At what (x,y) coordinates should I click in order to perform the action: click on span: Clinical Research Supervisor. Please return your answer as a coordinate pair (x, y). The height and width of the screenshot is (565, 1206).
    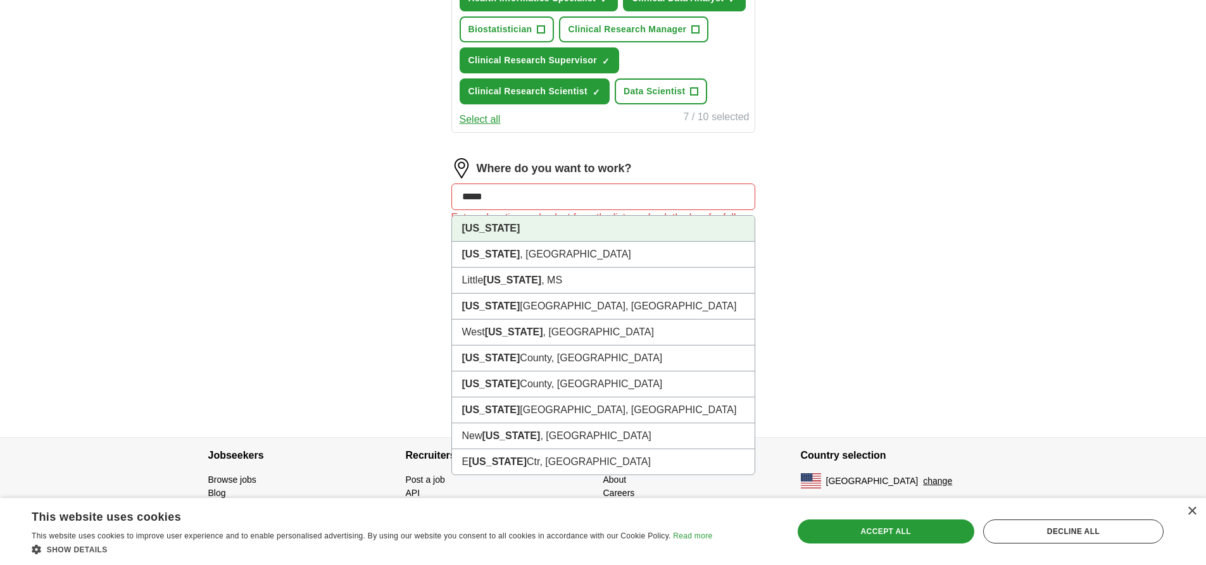
    Looking at the image, I should click on (533, 60).